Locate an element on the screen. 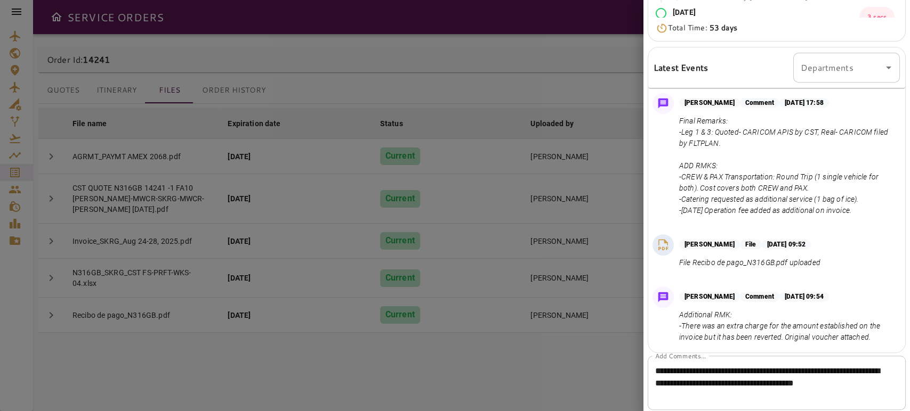 The height and width of the screenshot is (411, 910). p: 3 secs is located at coordinates (877, 17).